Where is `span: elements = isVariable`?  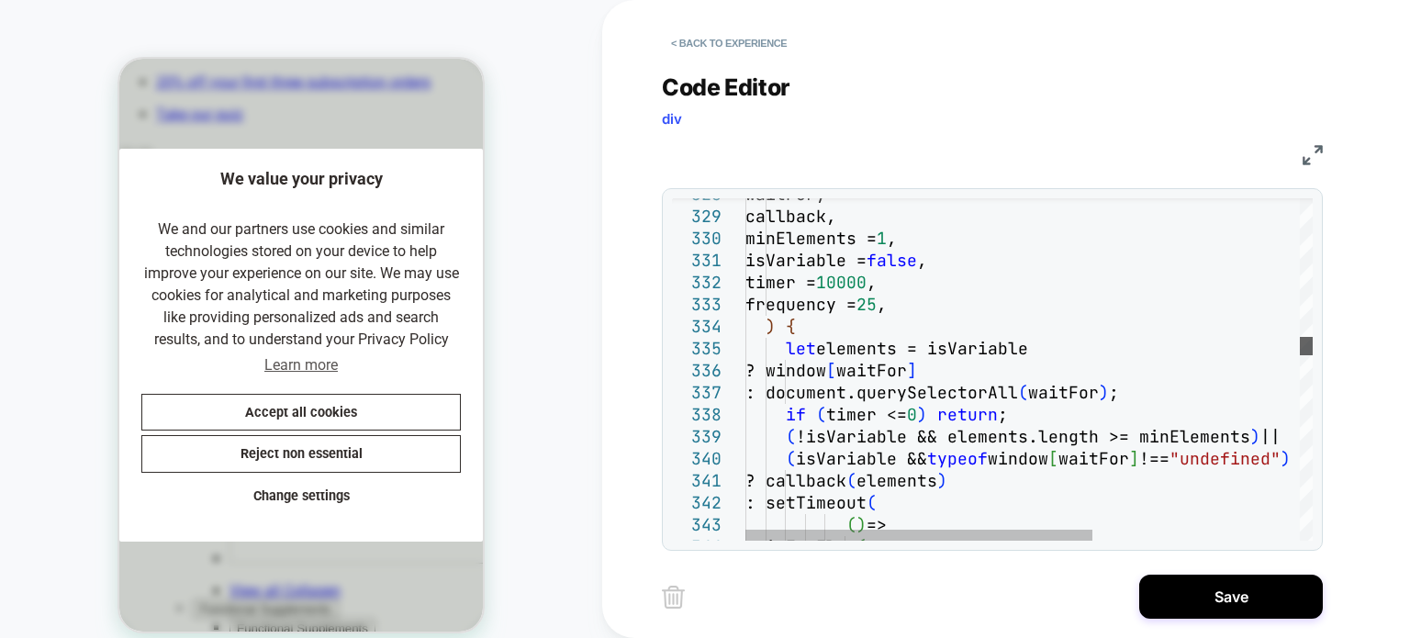 span: elements = isVariable is located at coordinates (922, 348).